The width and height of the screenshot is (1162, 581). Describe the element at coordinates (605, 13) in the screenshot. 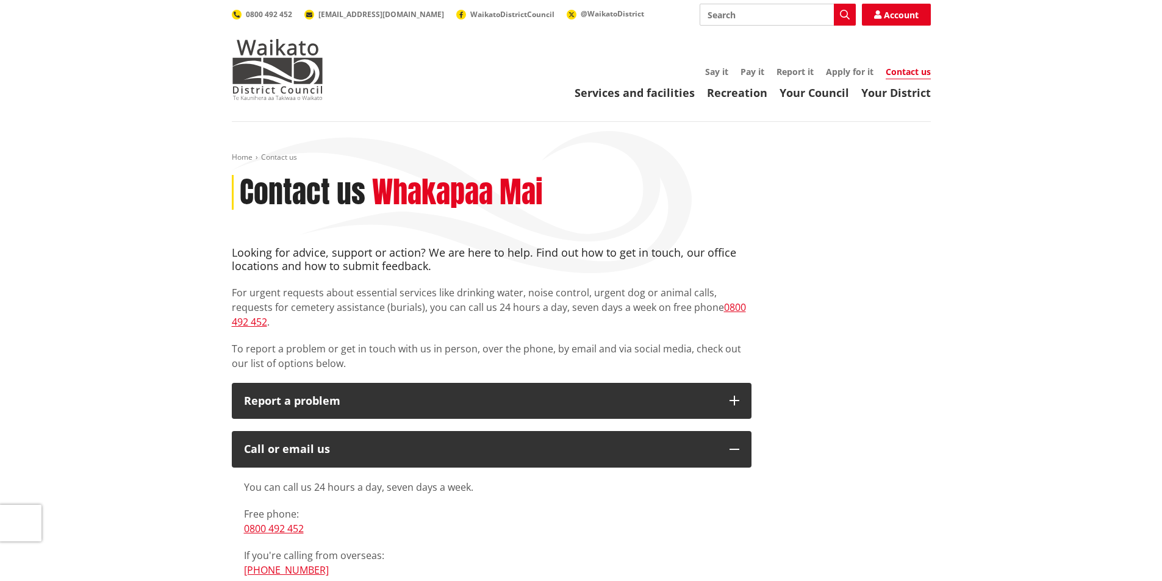

I see `a: @WaikatoDistrict` at that location.